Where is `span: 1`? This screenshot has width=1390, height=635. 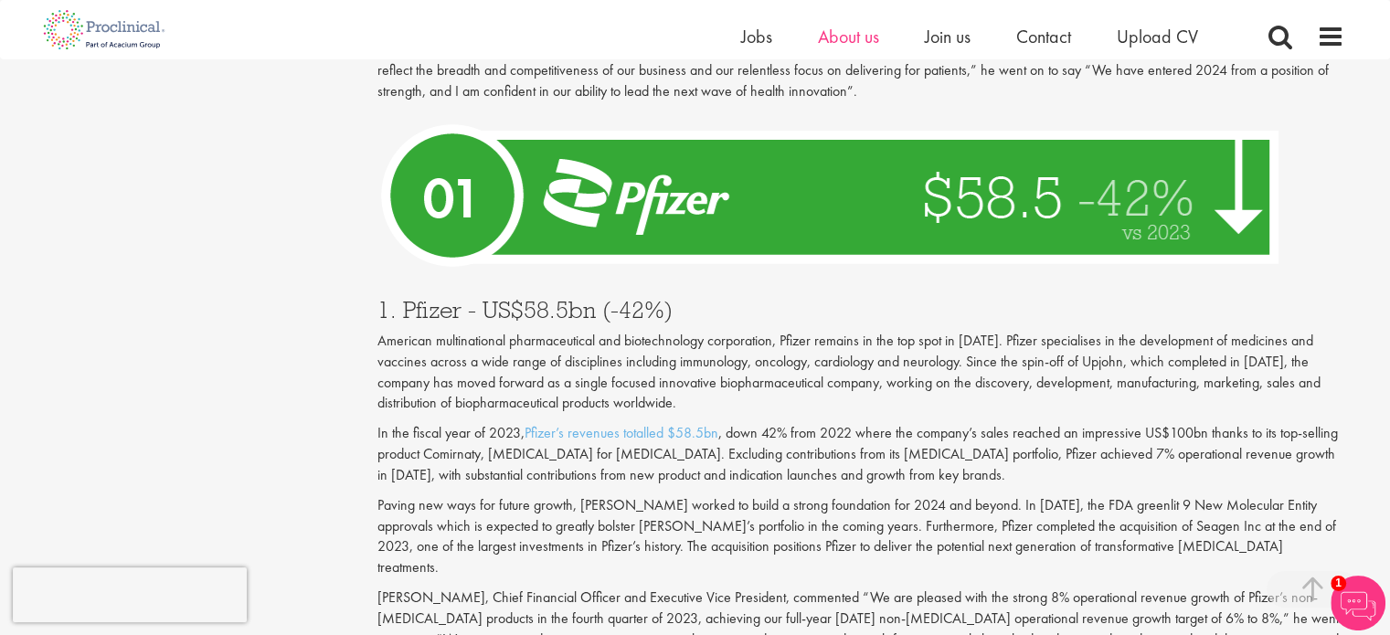 span: 1 is located at coordinates (1338, 583).